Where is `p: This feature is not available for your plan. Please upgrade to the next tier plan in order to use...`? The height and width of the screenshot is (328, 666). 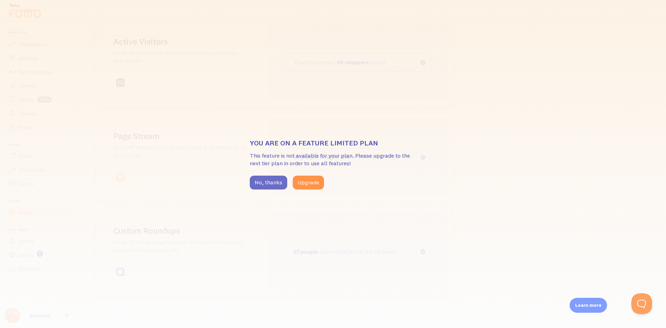 p: This feature is not available for your plan. Please upgrade to the next tier plan in order to use... is located at coordinates (333, 160).